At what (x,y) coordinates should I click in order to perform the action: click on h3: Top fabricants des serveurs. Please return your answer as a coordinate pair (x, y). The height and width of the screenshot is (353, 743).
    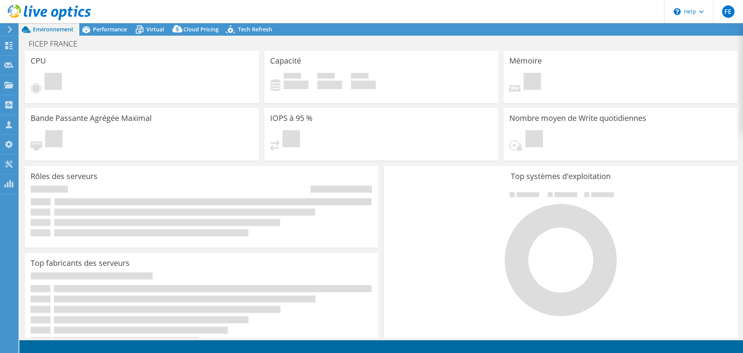
    Looking at the image, I should click on (80, 263).